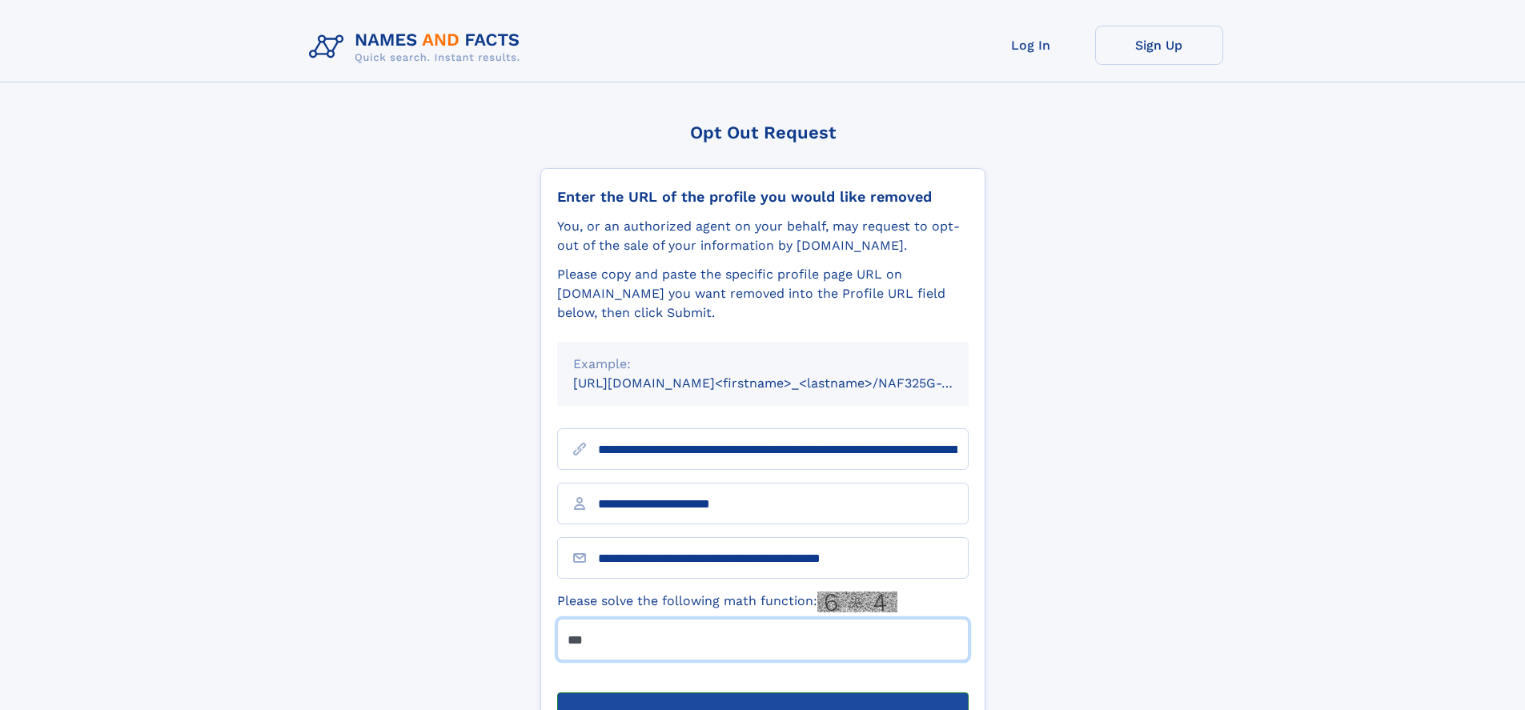 The width and height of the screenshot is (1525, 710). Describe the element at coordinates (1159, 45) in the screenshot. I see `a: Sign Up` at that location.